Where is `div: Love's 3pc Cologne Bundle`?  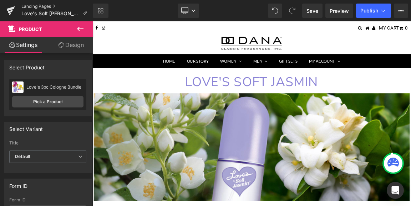 div: Love's 3pc Cologne Bundle is located at coordinates (55, 87).